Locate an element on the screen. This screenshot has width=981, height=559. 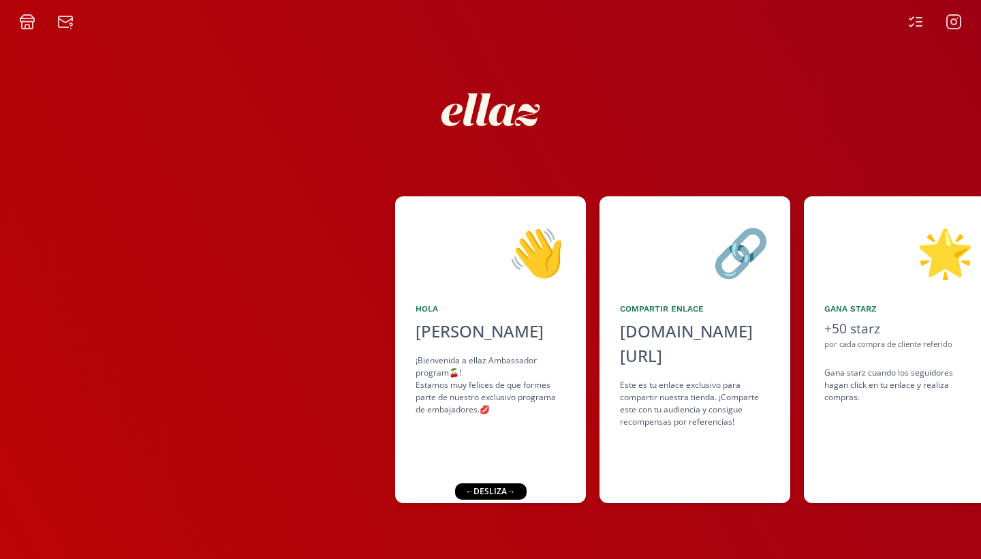
div: Gana starz is located at coordinates (900, 309).